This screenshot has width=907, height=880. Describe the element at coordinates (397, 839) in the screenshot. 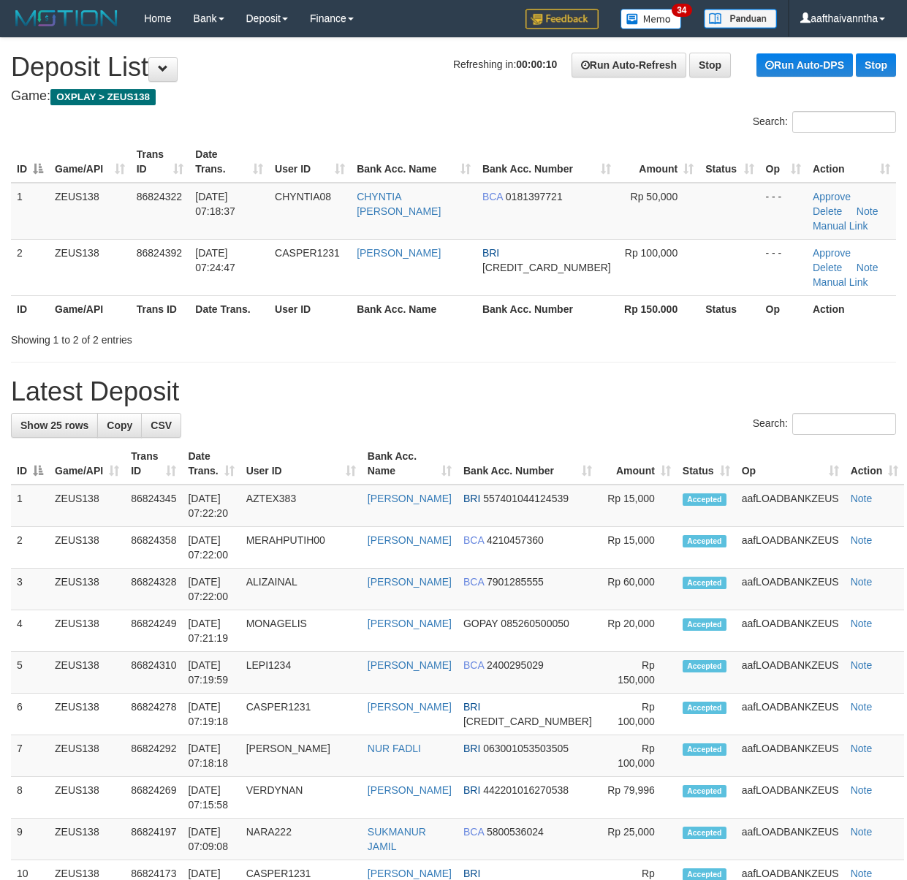

I see `a: SUKMANUR JAMIL` at that location.